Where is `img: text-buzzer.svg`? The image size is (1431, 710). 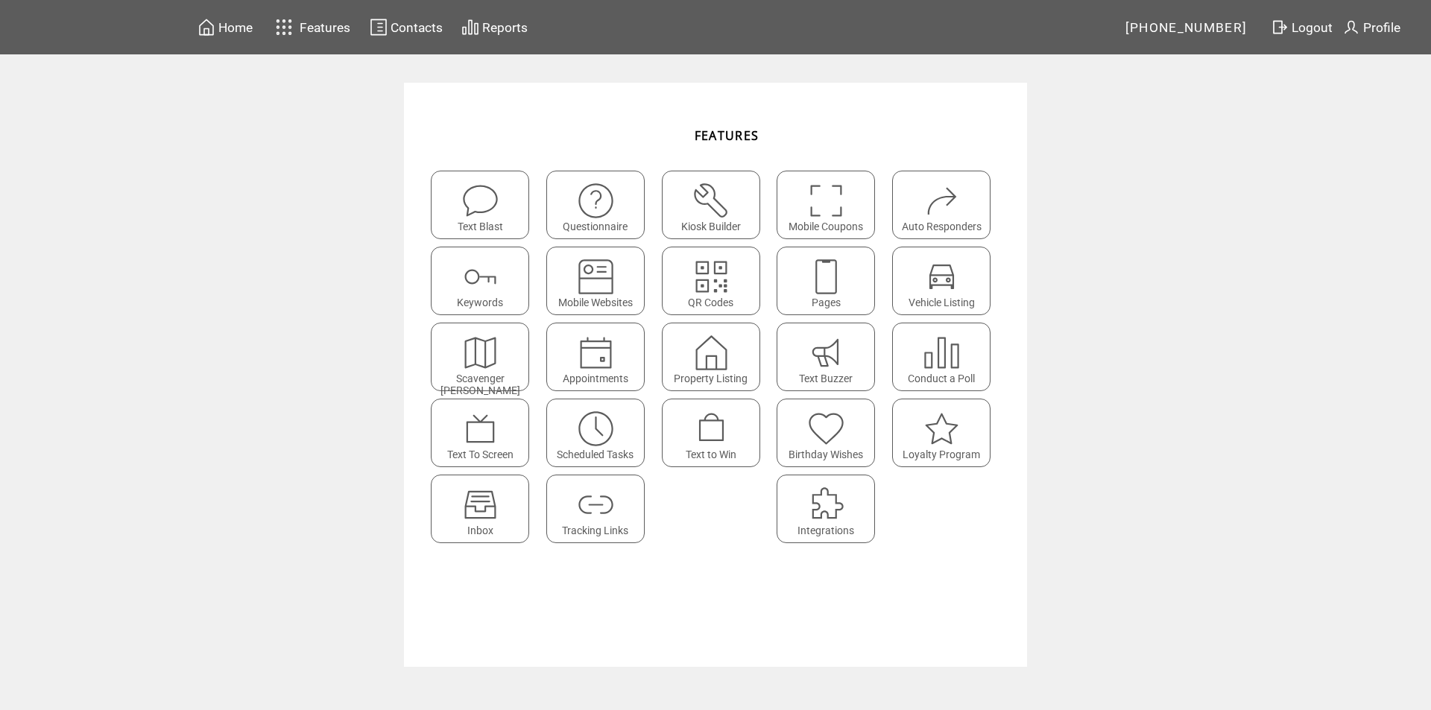 img: text-buzzer.svg is located at coordinates (826, 352).